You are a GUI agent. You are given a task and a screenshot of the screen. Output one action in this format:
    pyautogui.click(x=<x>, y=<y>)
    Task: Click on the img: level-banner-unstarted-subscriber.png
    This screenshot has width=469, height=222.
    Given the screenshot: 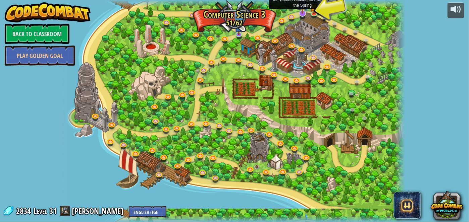 What is the action you would take?
    pyautogui.click(x=239, y=28)
    